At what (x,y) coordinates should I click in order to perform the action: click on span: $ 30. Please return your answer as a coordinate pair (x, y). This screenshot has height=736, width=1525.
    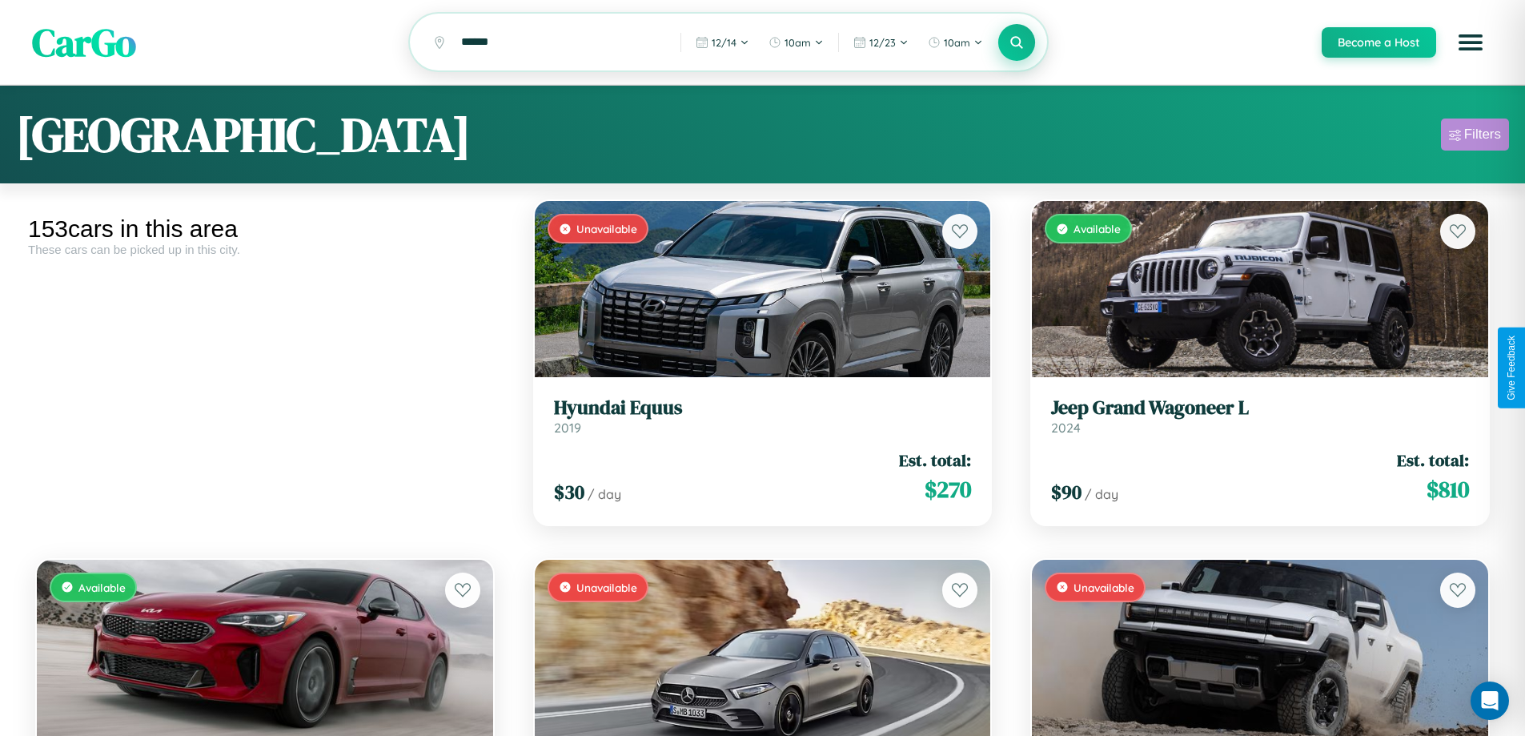
    Looking at the image, I should click on (569, 491).